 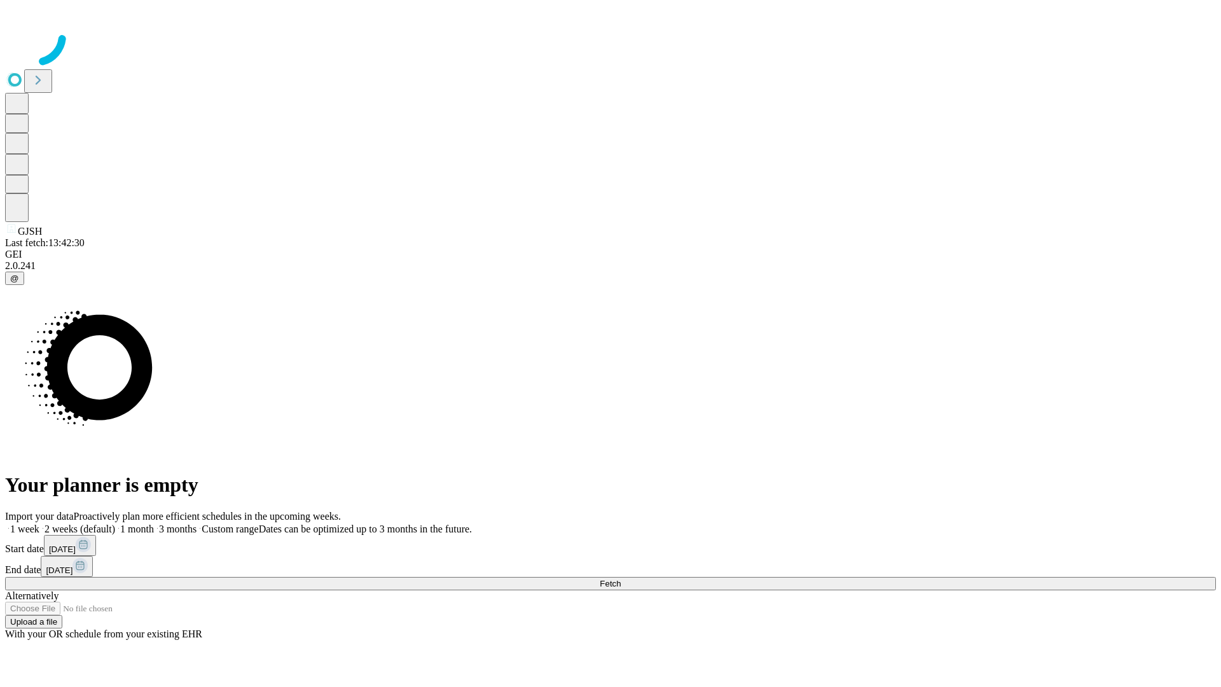 I want to click on div: Start date, so click(x=611, y=545).